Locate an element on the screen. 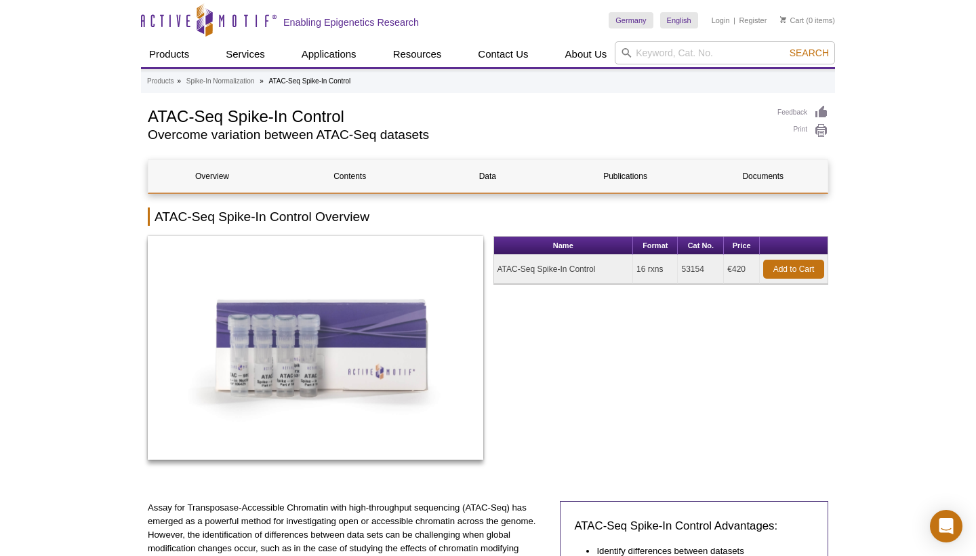 This screenshot has height=556, width=976. a: Spike-In Normalization is located at coordinates (220, 81).